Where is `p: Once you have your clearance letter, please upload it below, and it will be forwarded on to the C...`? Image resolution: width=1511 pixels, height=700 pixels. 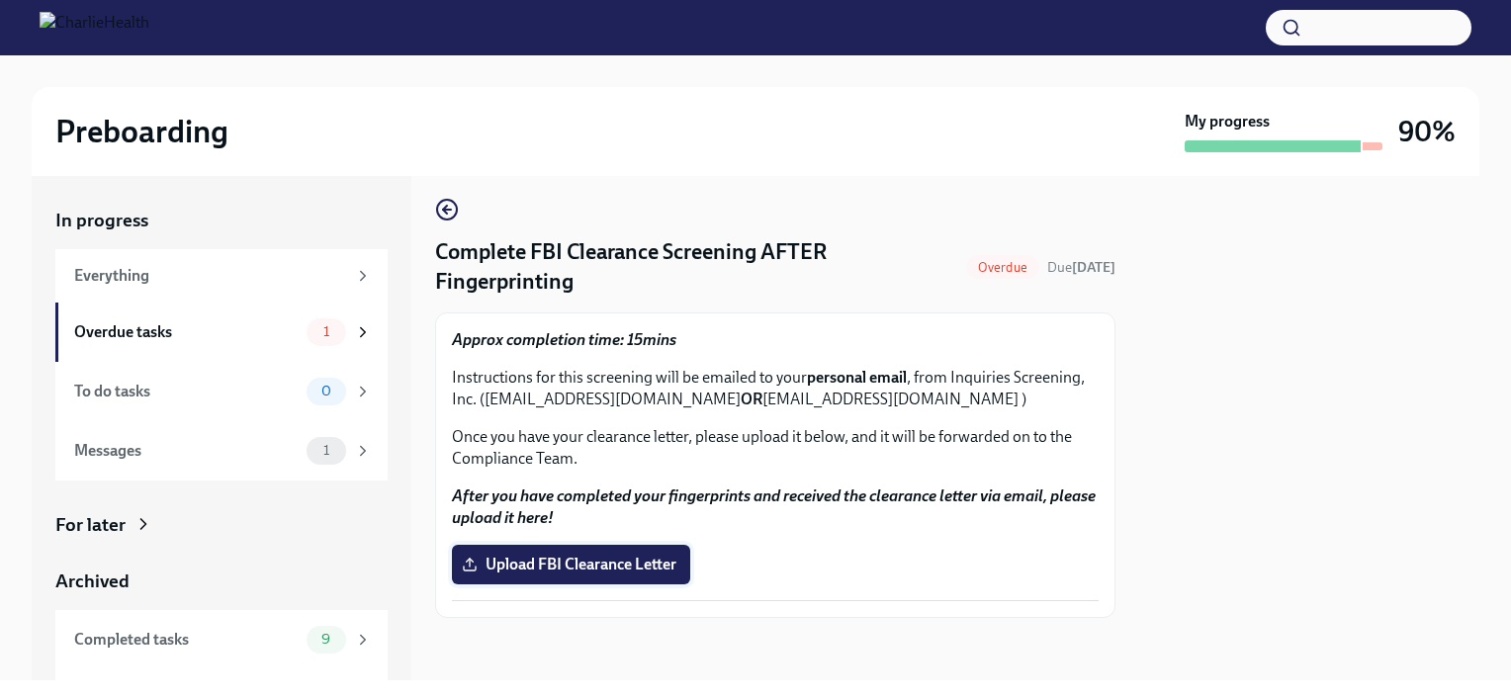 p: Once you have your clearance letter, please upload it below, and it will be forwarded on to the C... is located at coordinates (775, 448).